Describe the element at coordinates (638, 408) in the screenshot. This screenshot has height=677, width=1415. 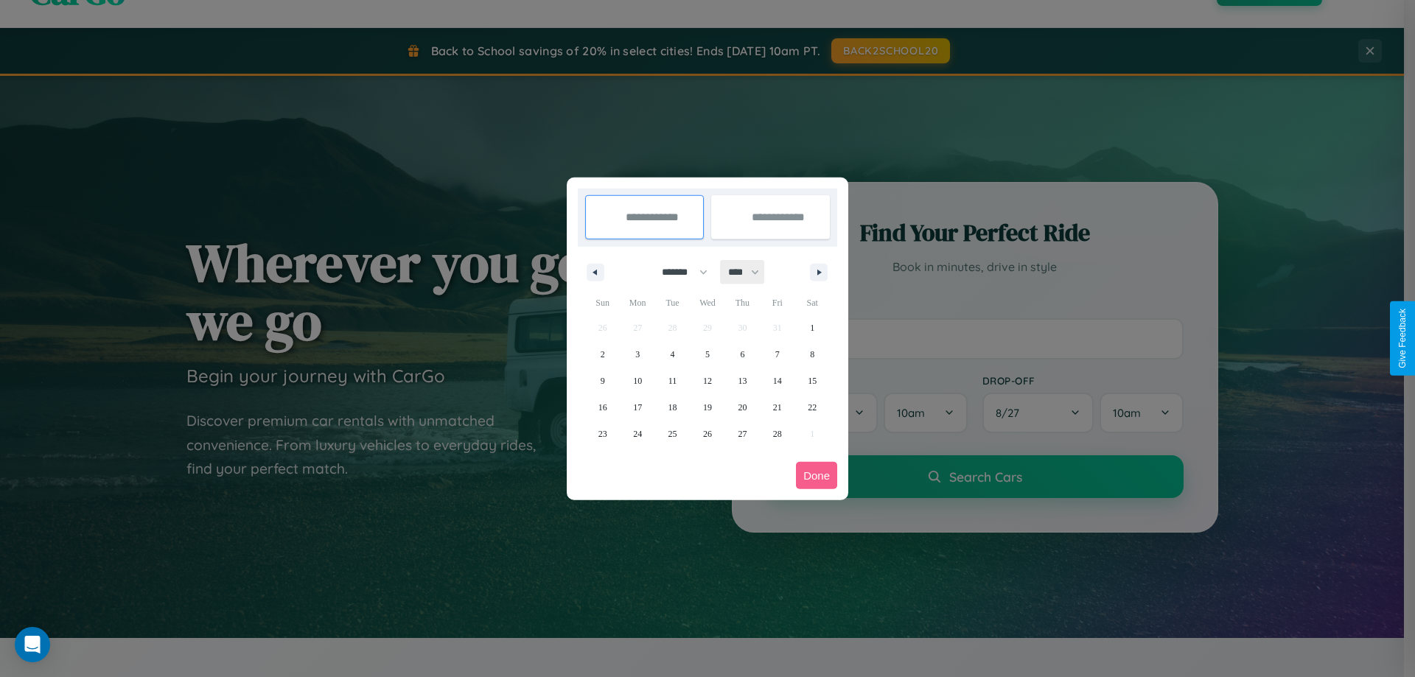
I see `span: 17` at that location.